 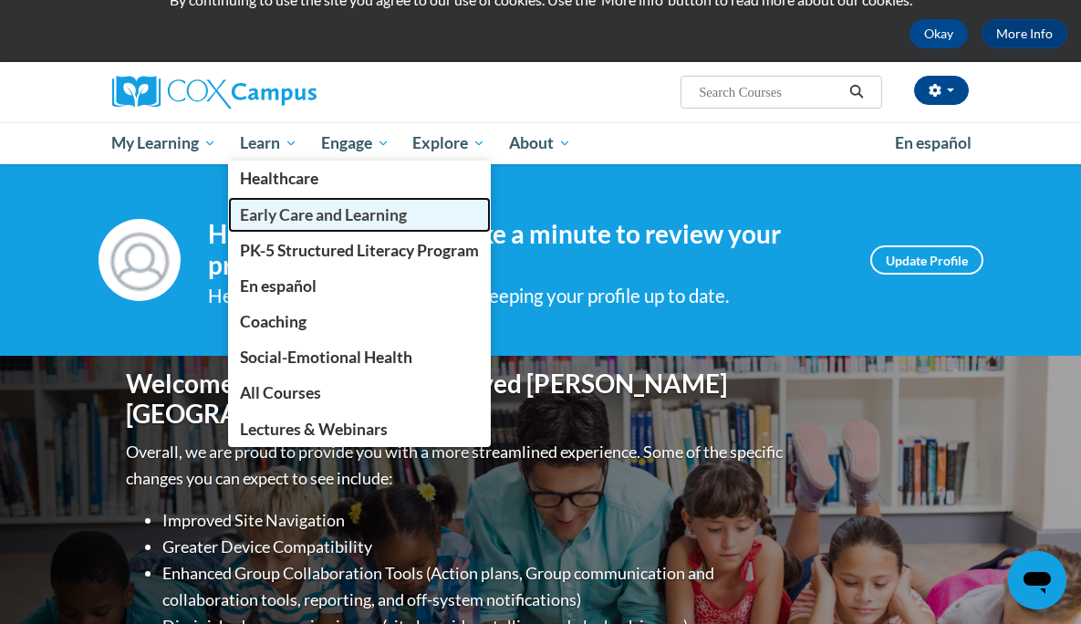 What do you see at coordinates (268, 143) in the screenshot?
I see `a: Learn` at bounding box center [268, 143].